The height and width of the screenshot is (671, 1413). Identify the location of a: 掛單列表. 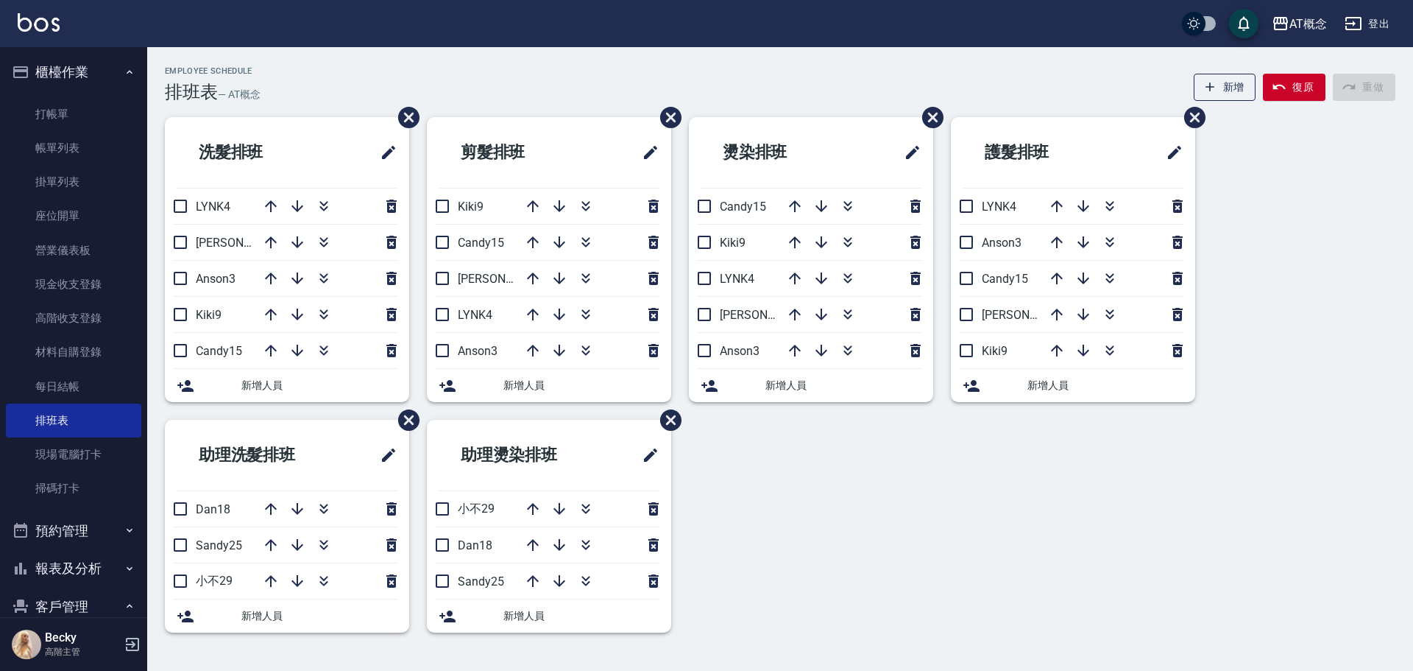
(74, 182).